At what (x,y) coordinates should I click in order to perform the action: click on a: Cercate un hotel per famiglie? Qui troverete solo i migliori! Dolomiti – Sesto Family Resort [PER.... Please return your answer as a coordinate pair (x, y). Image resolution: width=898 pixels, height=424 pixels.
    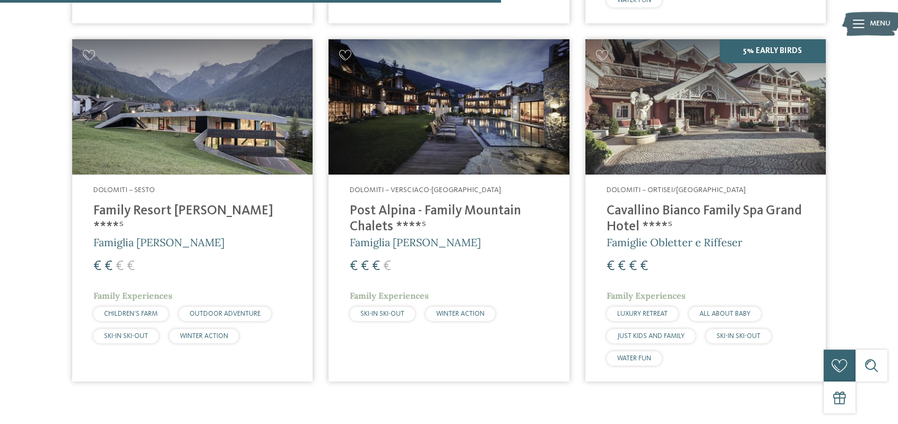
    Looking at the image, I should click on (192, 210).